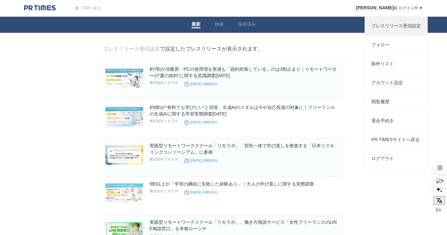 The height and width of the screenshot is (235, 447). I want to click on a: ログアウト, so click(397, 159).